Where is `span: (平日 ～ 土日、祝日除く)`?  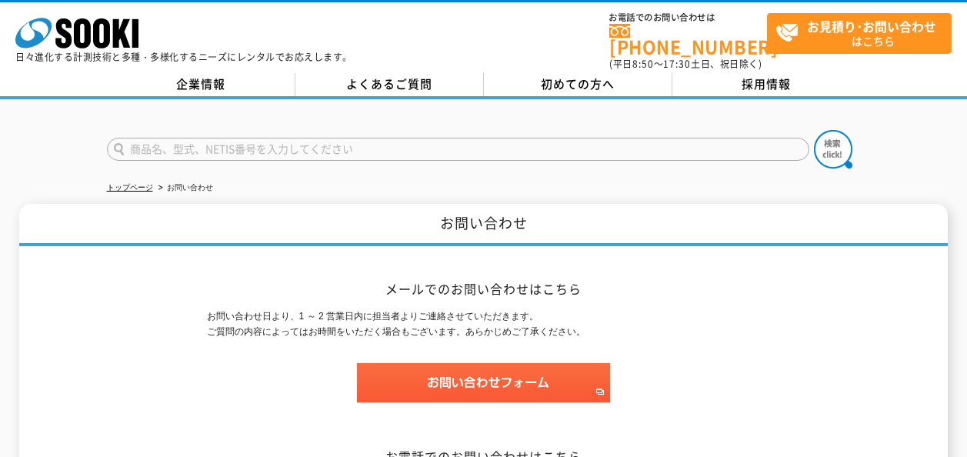
span: (平日 ～ 土日、祝日除く) is located at coordinates (686, 64).